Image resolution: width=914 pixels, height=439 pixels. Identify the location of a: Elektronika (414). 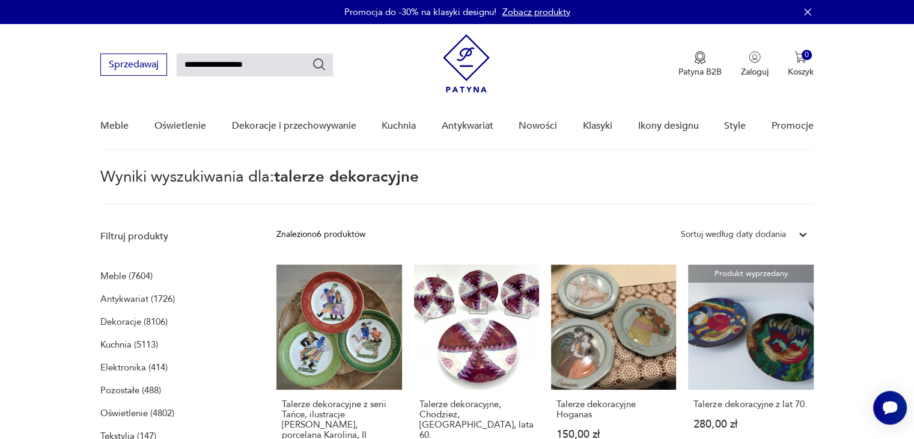
(134, 367).